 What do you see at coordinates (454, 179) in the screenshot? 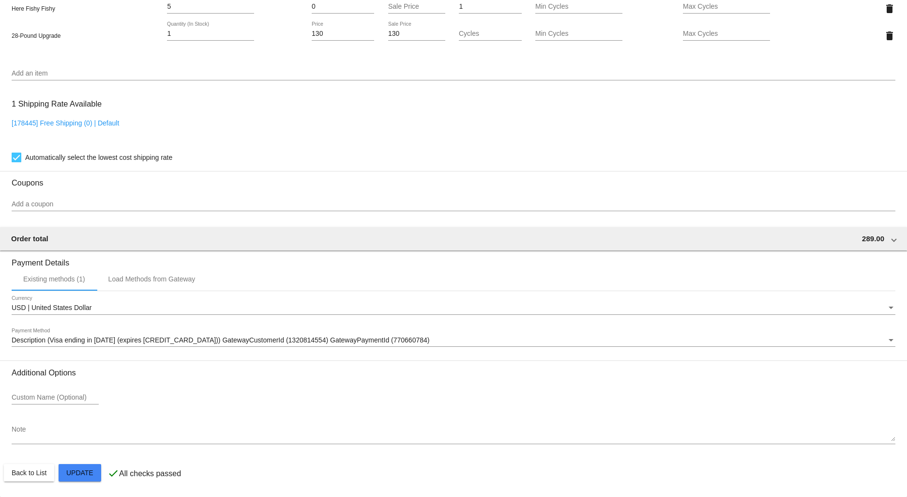
I see `h3: Coupons` at bounding box center [454, 179].